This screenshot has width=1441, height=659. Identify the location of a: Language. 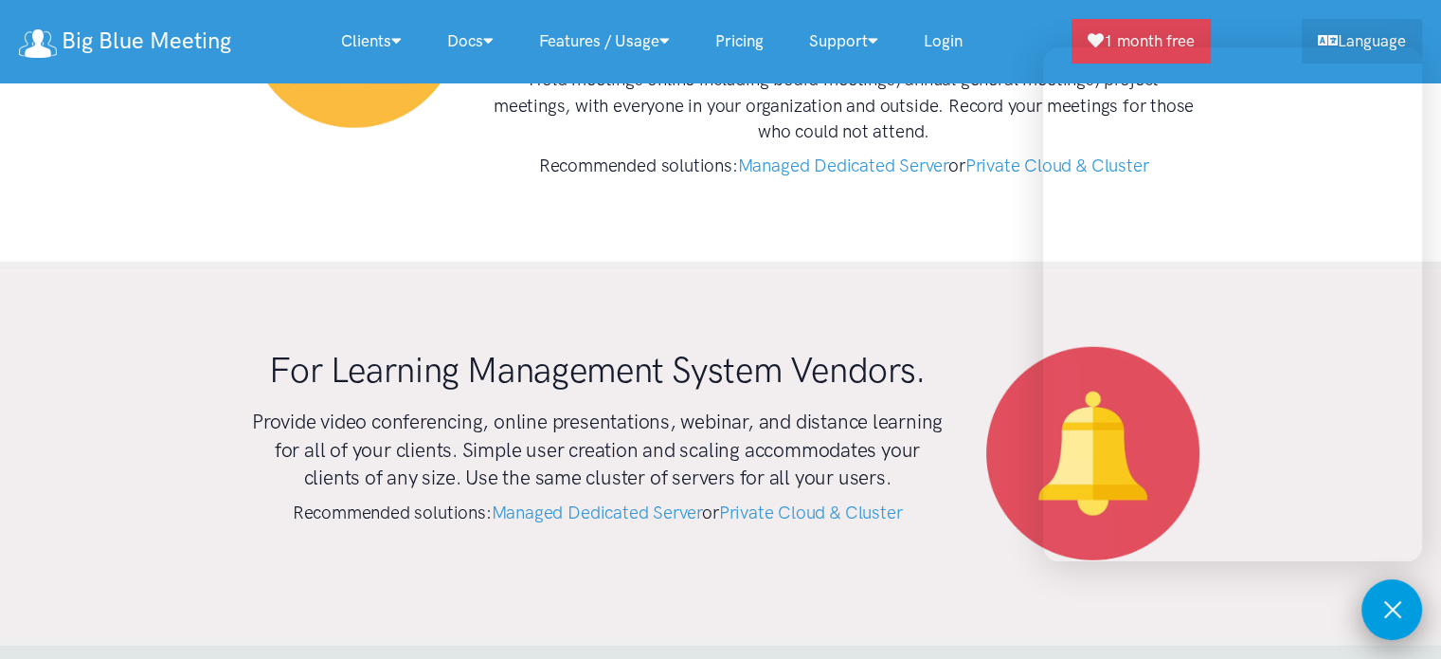
(1362, 41).